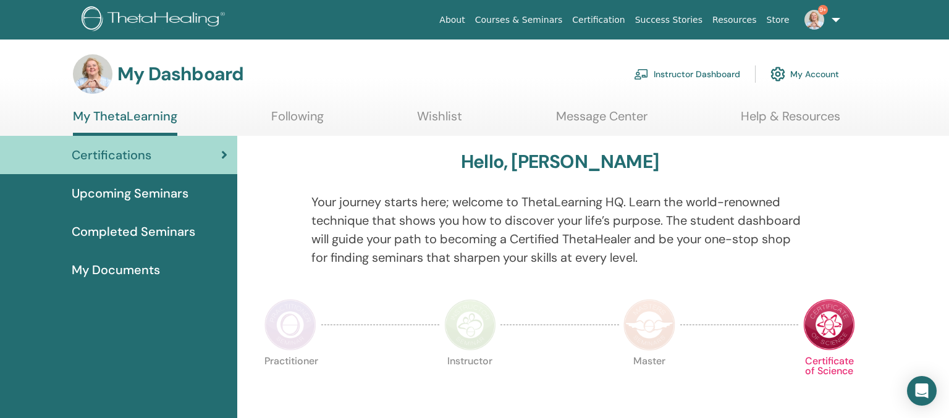  What do you see at coordinates (470, 382) in the screenshot?
I see `p: Instructor` at bounding box center [470, 382].